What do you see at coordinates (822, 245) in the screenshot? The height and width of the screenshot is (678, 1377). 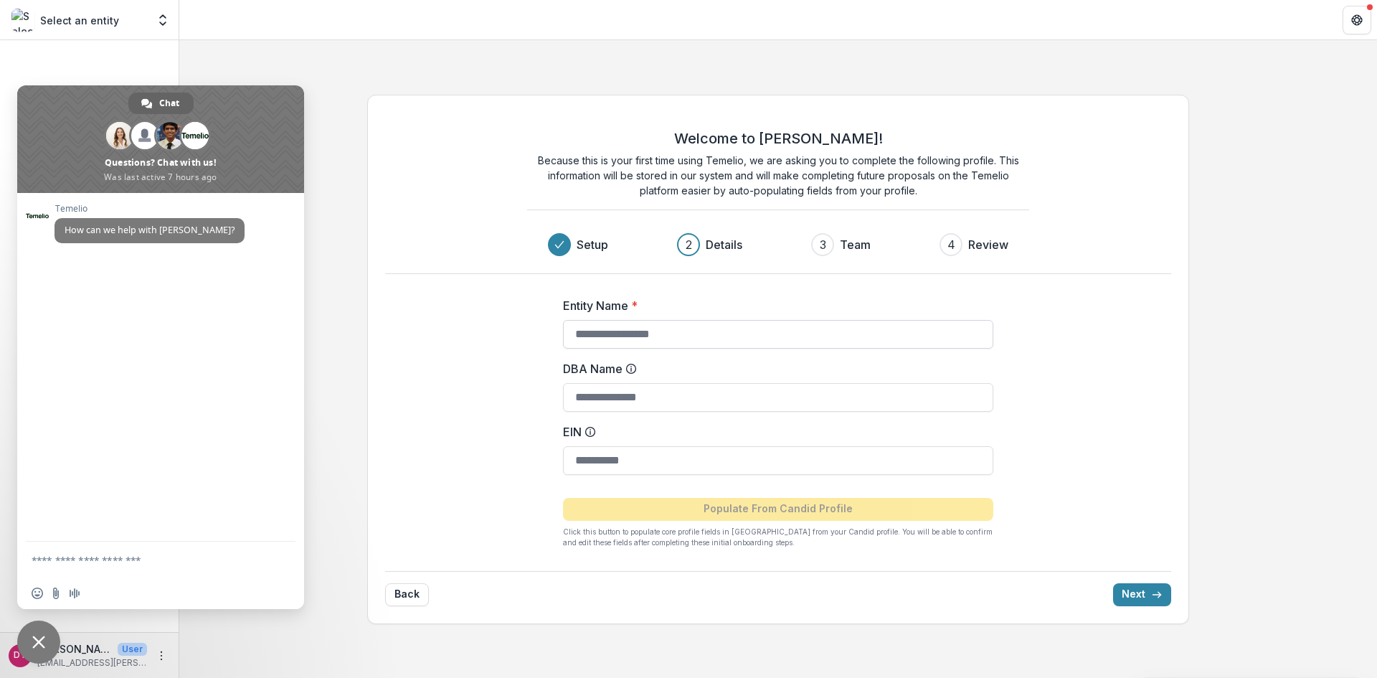 I see `div: 3` at bounding box center [822, 245].